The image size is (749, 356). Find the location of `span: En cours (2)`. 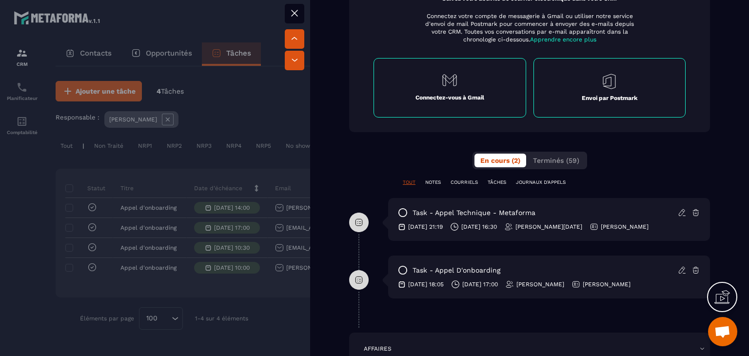

span: En cours (2) is located at coordinates (500, 160).